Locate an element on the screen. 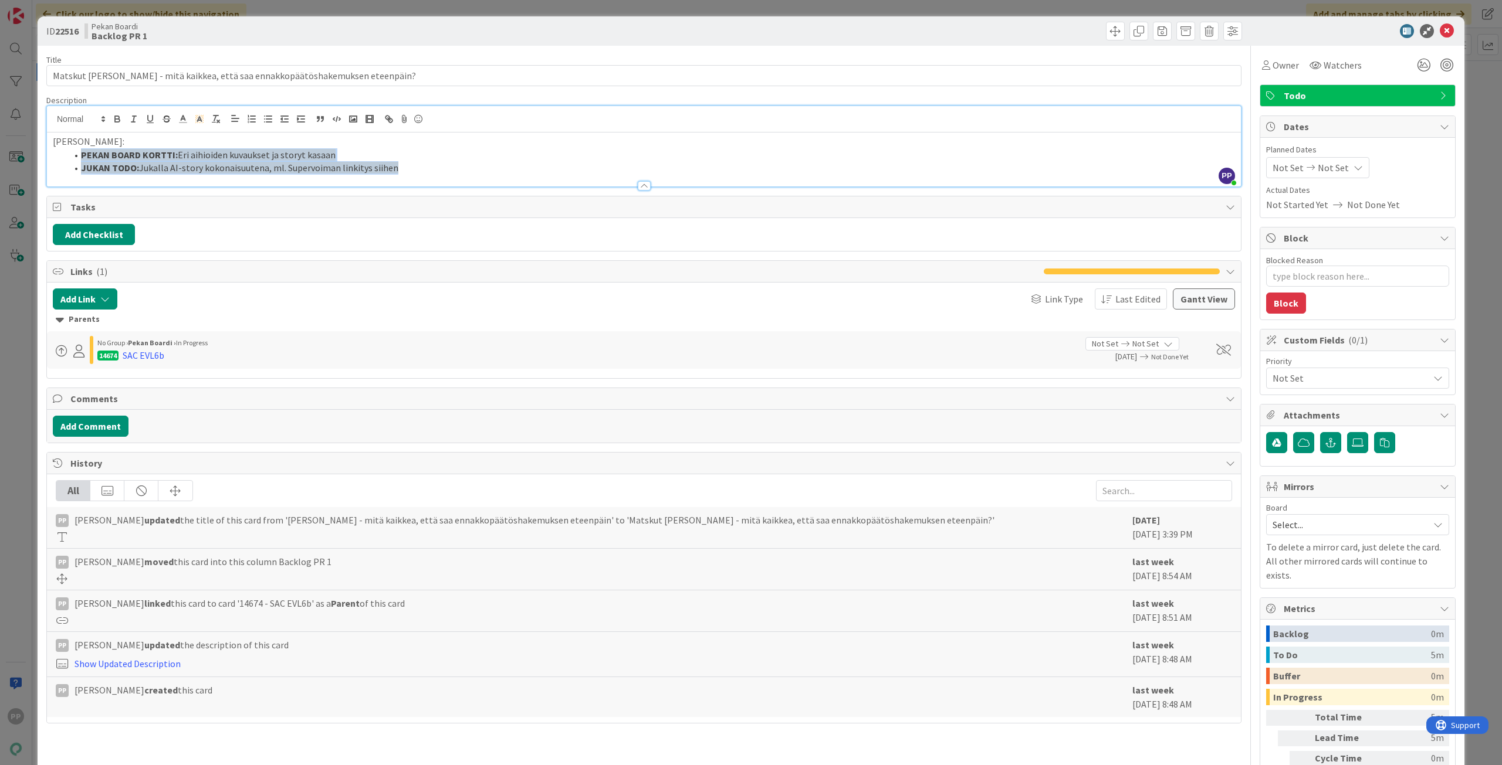 This screenshot has height=765, width=1502. input: Search... is located at coordinates (1164, 491).